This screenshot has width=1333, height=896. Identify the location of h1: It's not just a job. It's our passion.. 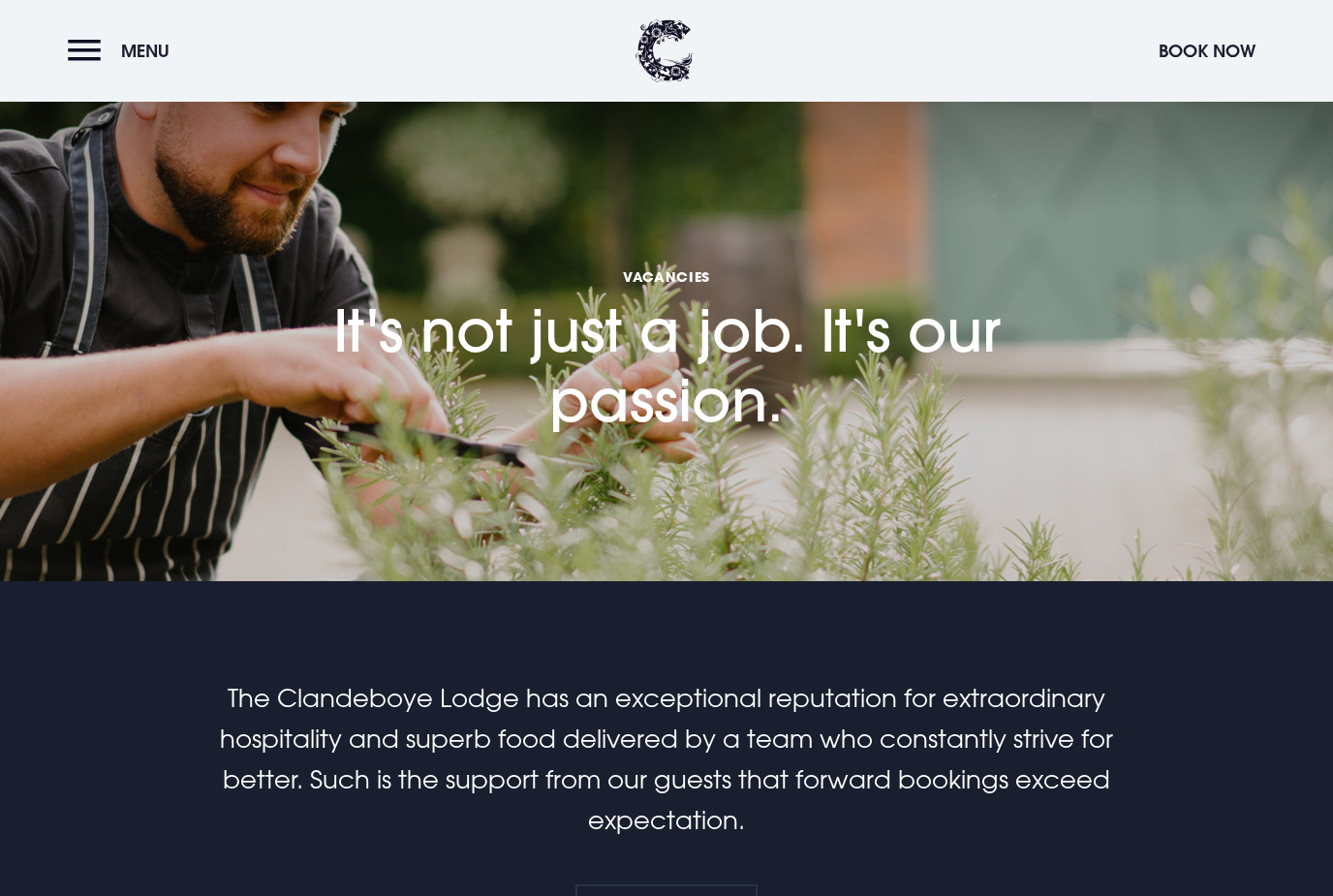
(666, 294).